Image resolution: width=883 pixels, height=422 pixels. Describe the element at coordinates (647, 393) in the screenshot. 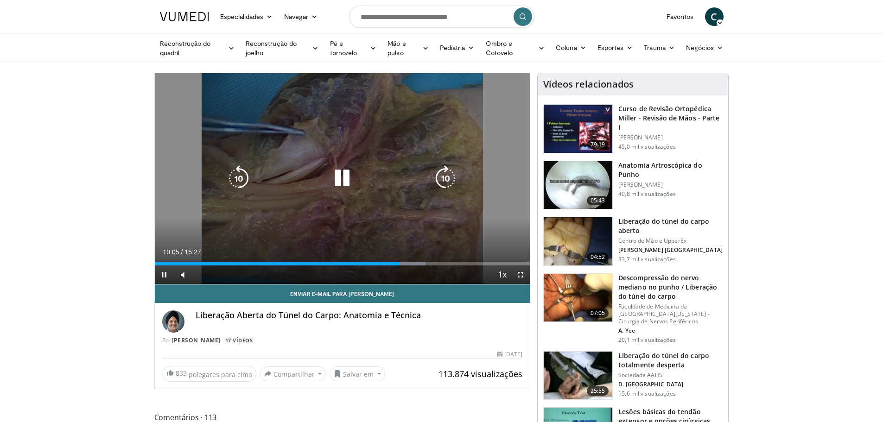

I see `font: 15,6 mil visualizações` at that location.